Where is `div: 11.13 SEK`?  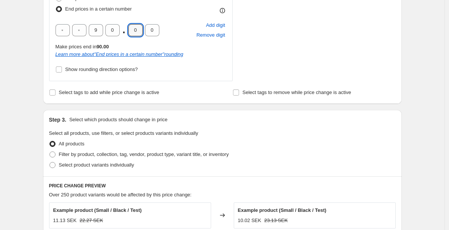 div: 11.13 SEK is located at coordinates (65, 220).